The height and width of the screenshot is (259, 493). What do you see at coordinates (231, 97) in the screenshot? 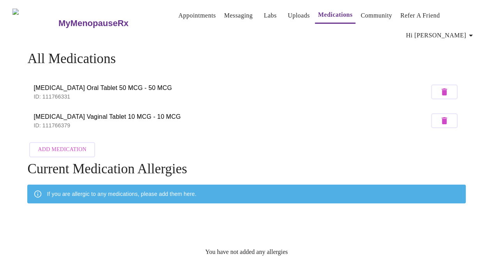
I see `p: ID: 111766331` at bounding box center [231, 97].